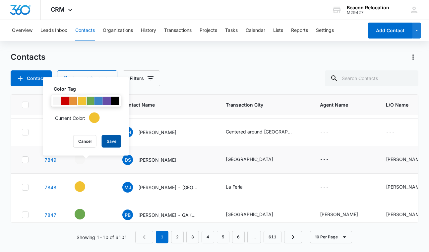 Image resolution: width=429 pixels, height=252 pixels. I want to click on button: Contacts, so click(85, 30).